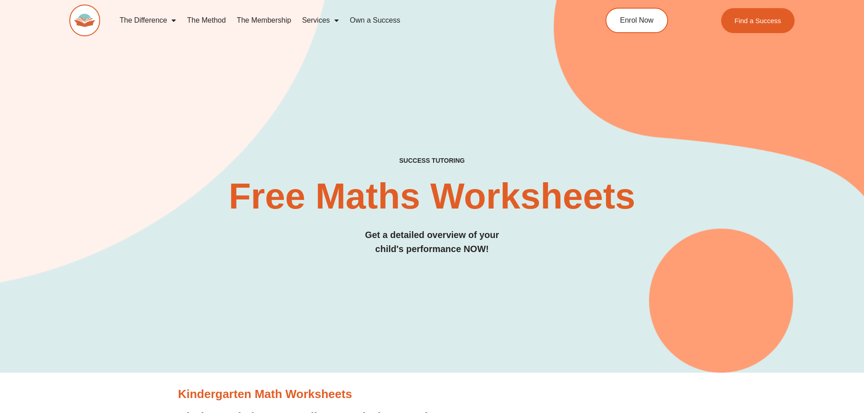  I want to click on a: The Method, so click(206, 20).